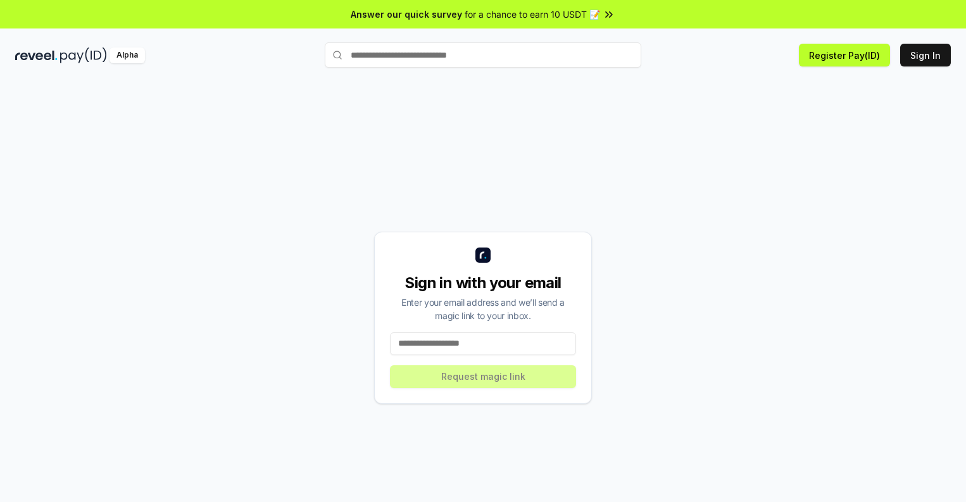 This screenshot has height=502, width=966. I want to click on span: for a chance to earn 10 USDT 📝, so click(532, 14).